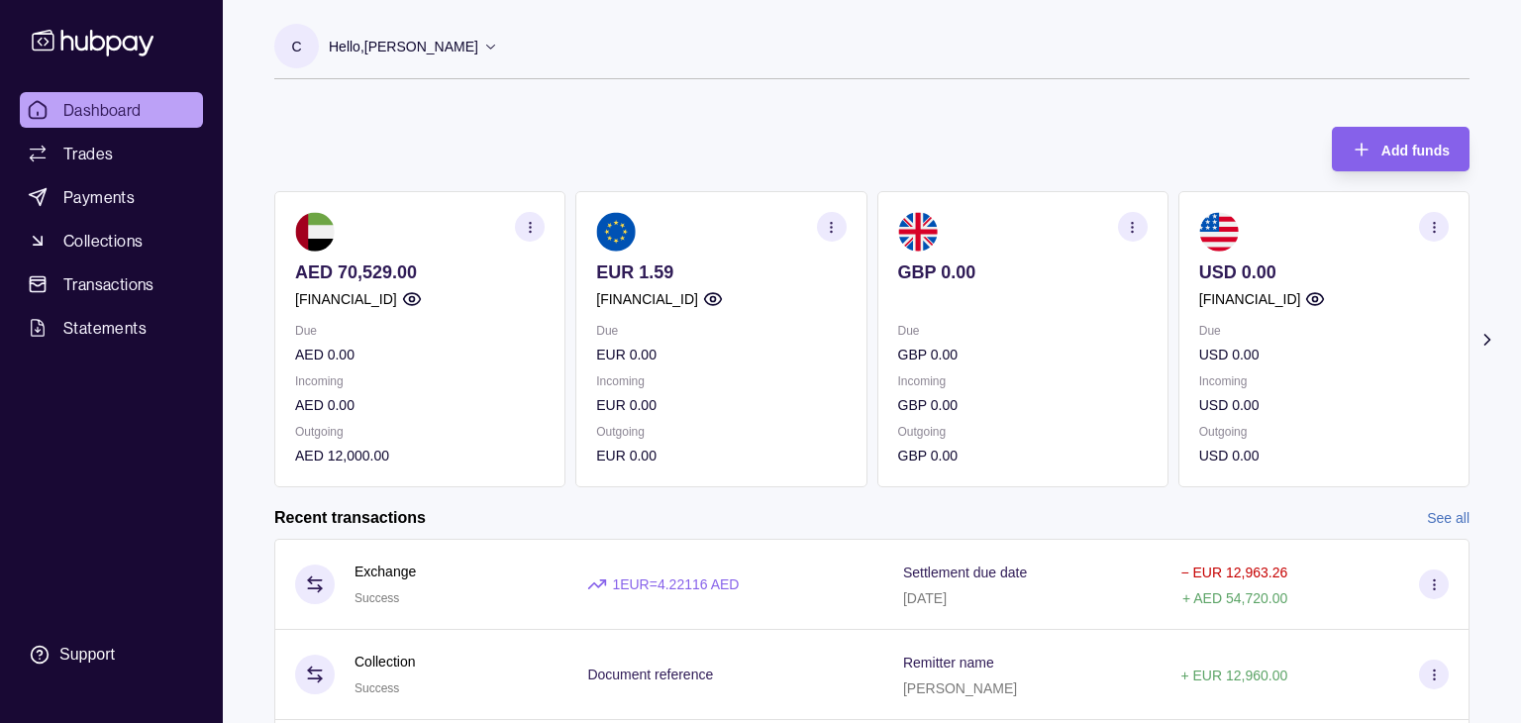  I want to click on span: Dashboard, so click(102, 110).